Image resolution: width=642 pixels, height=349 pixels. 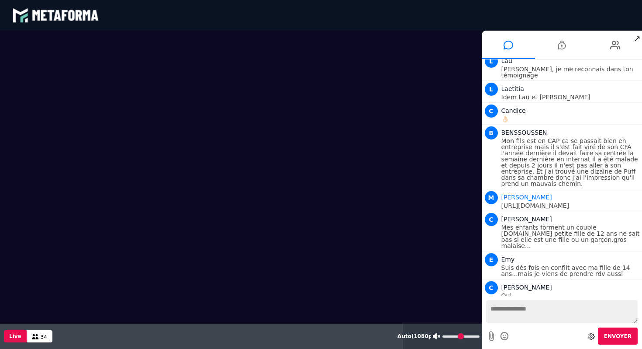 I want to click on span: BENSSOUSSEN, so click(x=524, y=132).